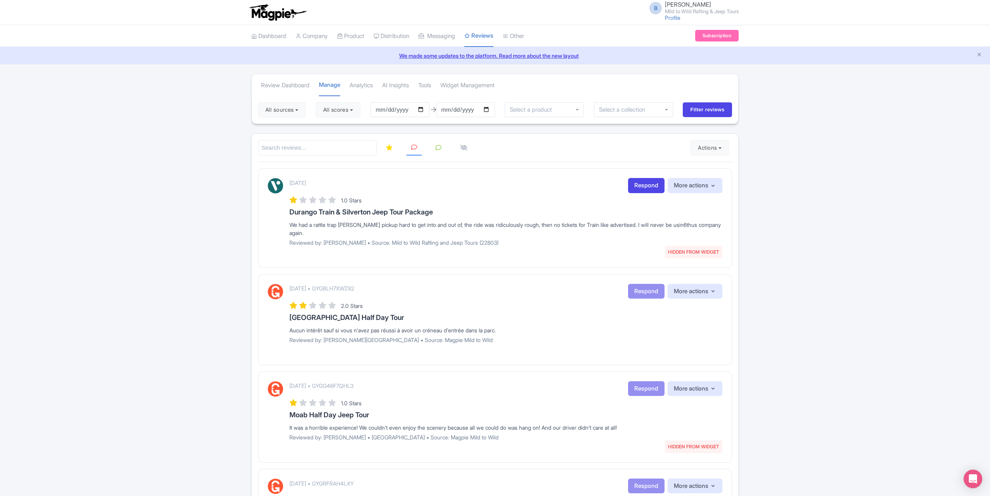 This screenshot has width=990, height=496. I want to click on a: Analytics, so click(361, 85).